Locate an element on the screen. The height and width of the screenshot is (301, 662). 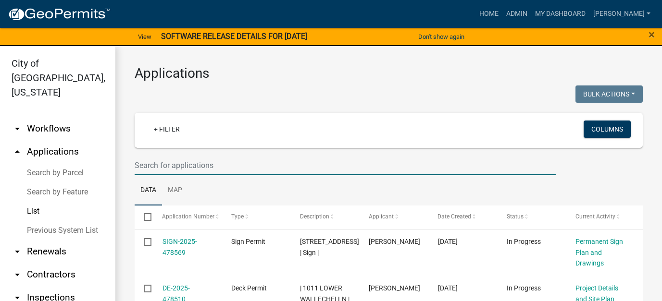
button: Bulk Actions is located at coordinates (609, 94).